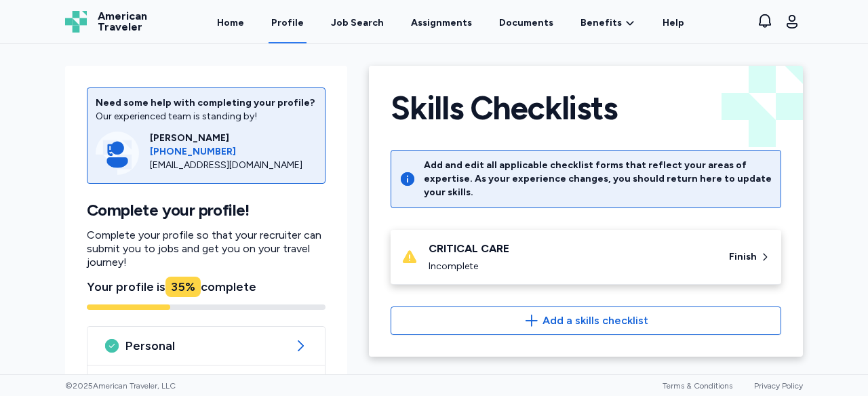  What do you see at coordinates (504, 108) in the screenshot?
I see `h1: Skills Checklists` at bounding box center [504, 108].